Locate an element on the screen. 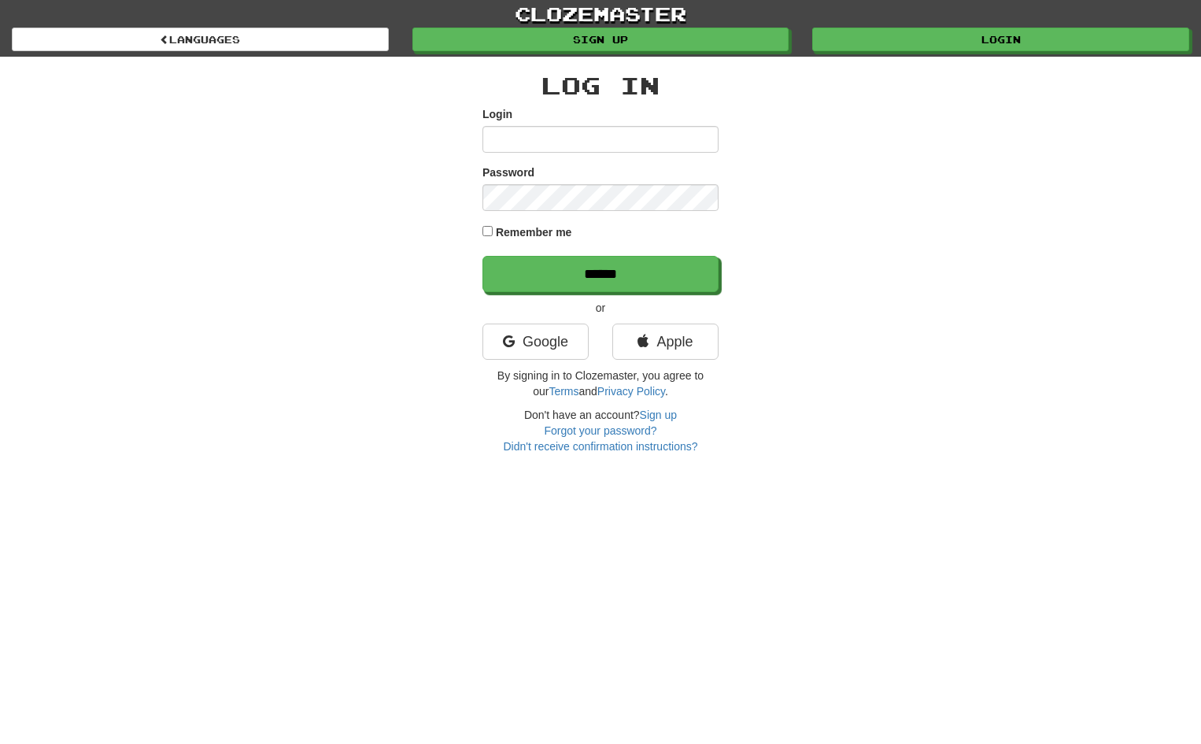 The image size is (1201, 744). a: Forgot your password? is located at coordinates (600, 430).